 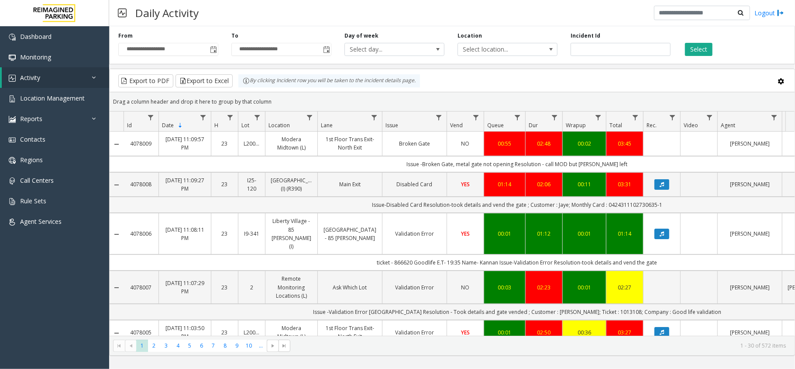 I want to click on span: Agent, so click(x=728, y=125).